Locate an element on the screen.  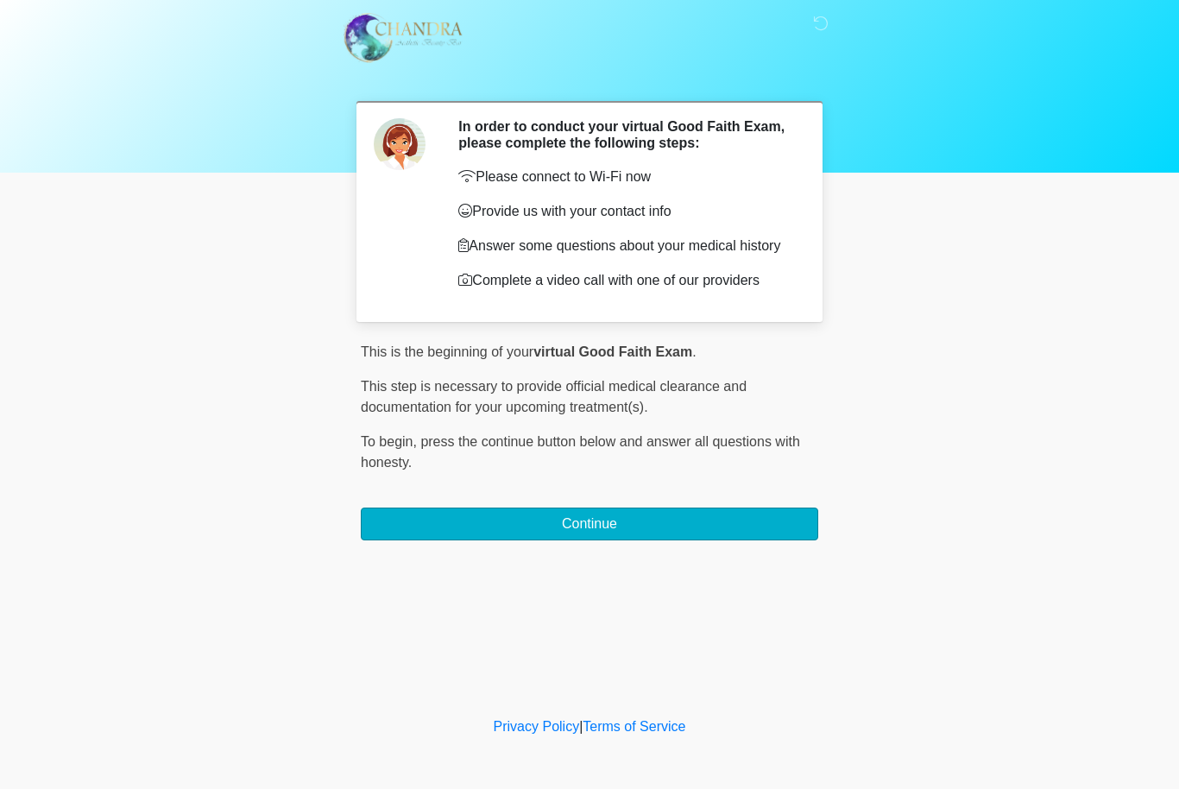
p: Answer some questions about your medical history is located at coordinates (625, 246).